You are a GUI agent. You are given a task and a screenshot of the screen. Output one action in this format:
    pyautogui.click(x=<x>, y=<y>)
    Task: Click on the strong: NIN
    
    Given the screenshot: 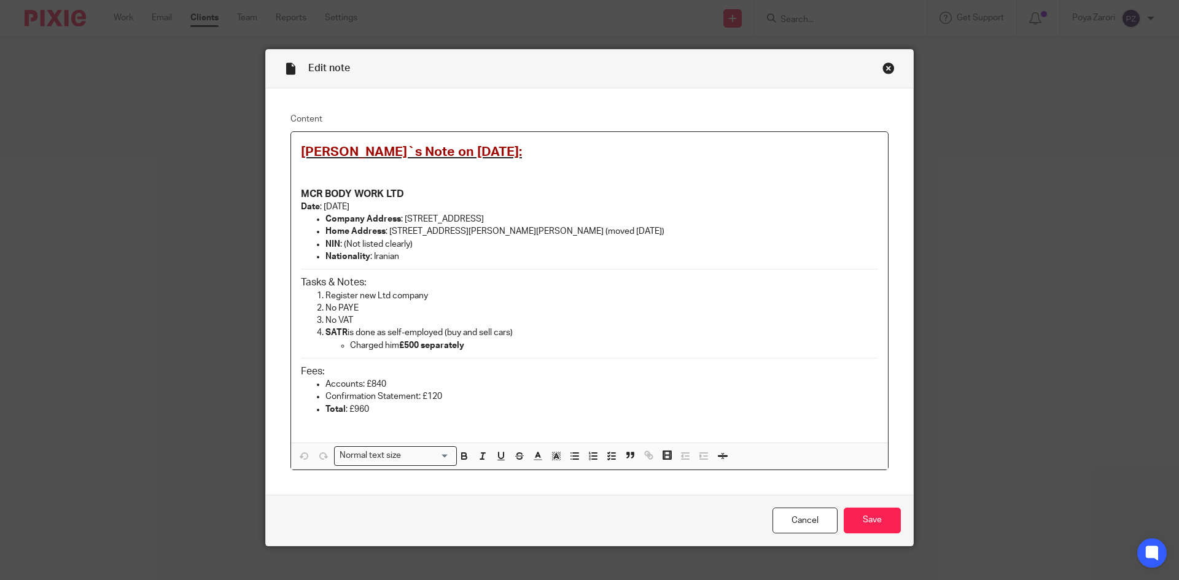 What is the action you would take?
    pyautogui.click(x=333, y=244)
    